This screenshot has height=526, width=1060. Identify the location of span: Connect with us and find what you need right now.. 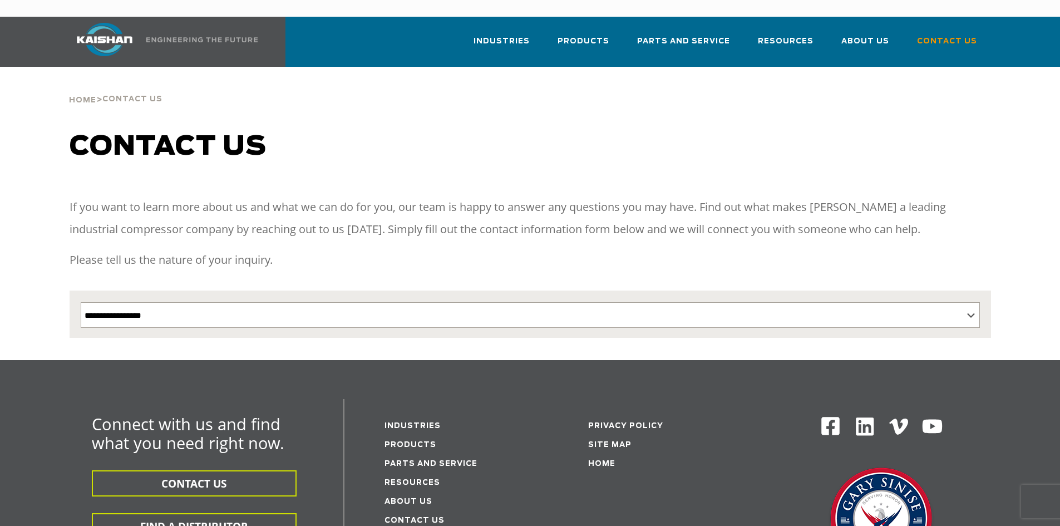
(188, 433).